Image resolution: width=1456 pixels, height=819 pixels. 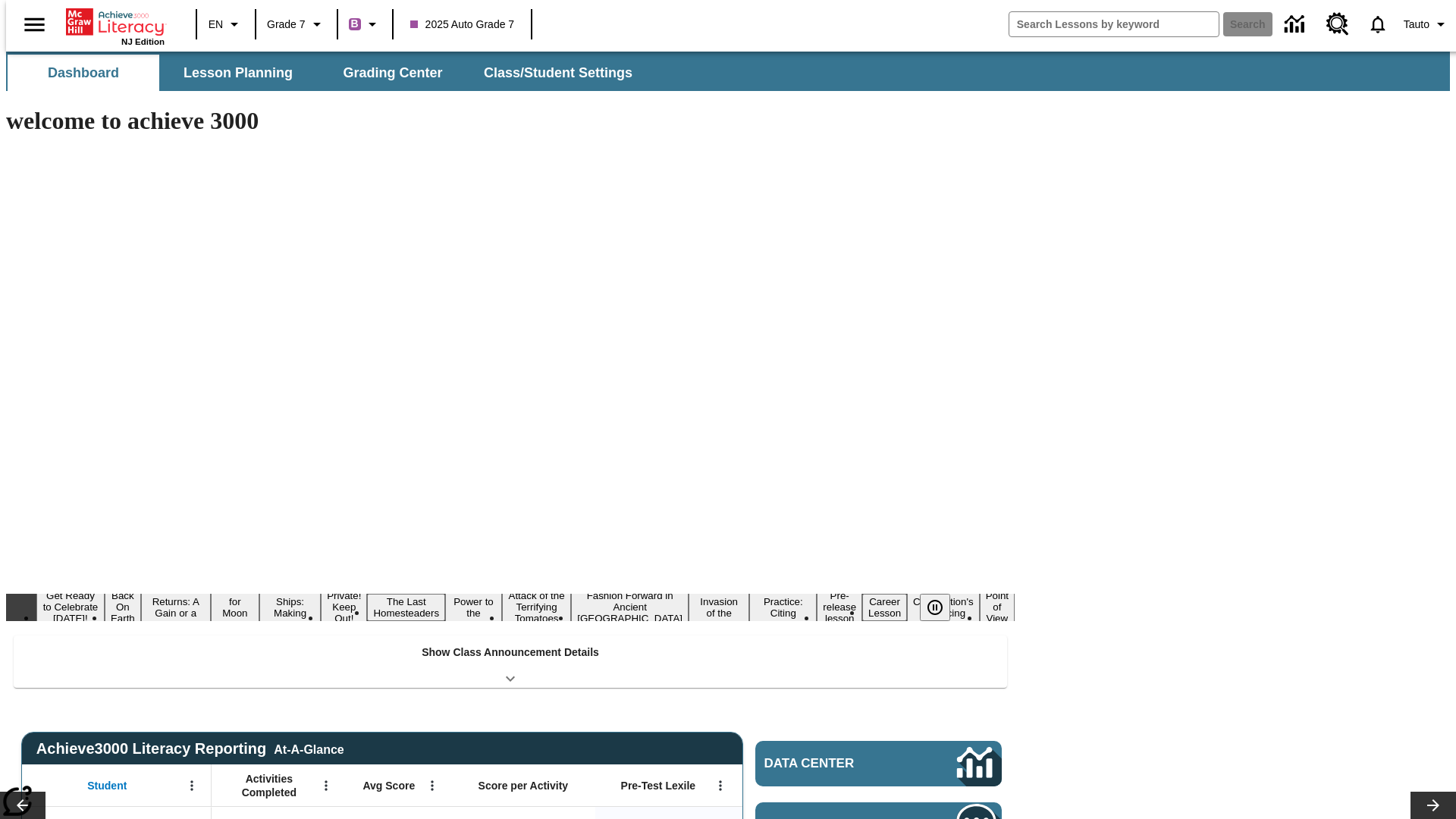 I want to click on div: Pause, so click(x=943, y=608).